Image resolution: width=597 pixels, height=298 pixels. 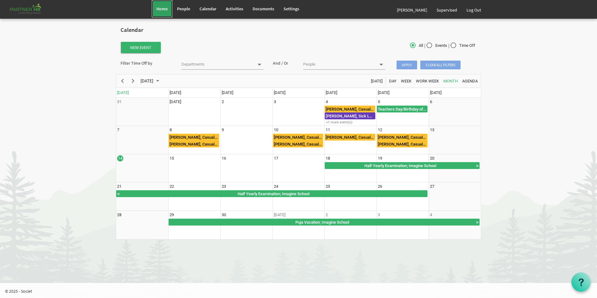 What do you see at coordinates (446, 10) in the screenshot?
I see `a: Supervised` at bounding box center [446, 10].